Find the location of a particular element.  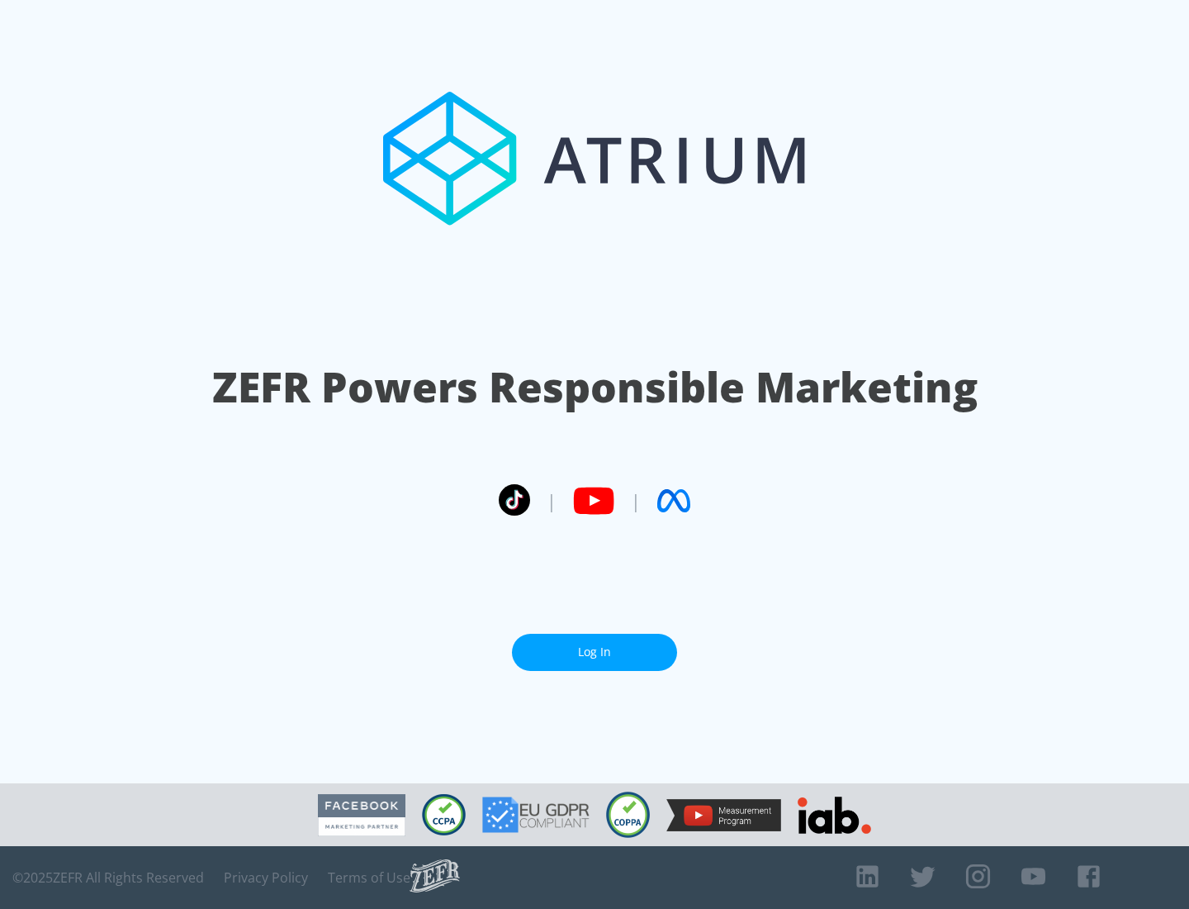

span: © 2025 ZEFR All Rights Reserved is located at coordinates (108, 877).